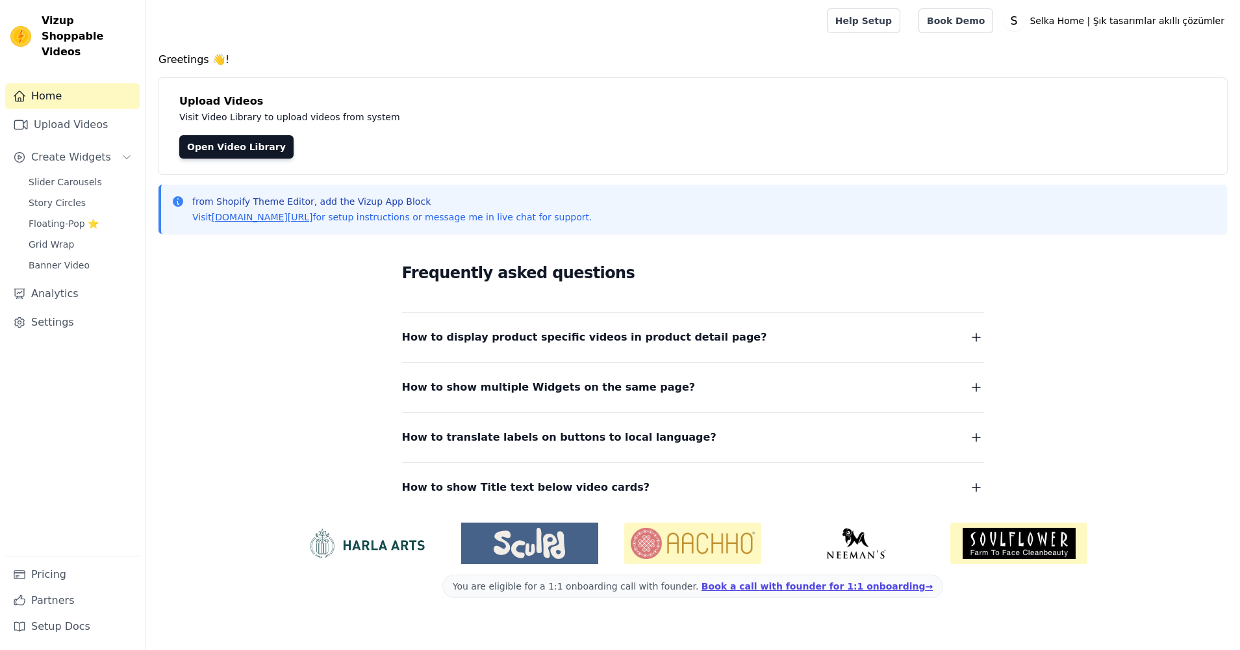 The width and height of the screenshot is (1240, 650). I want to click on span: Create Widgets, so click(71, 157).